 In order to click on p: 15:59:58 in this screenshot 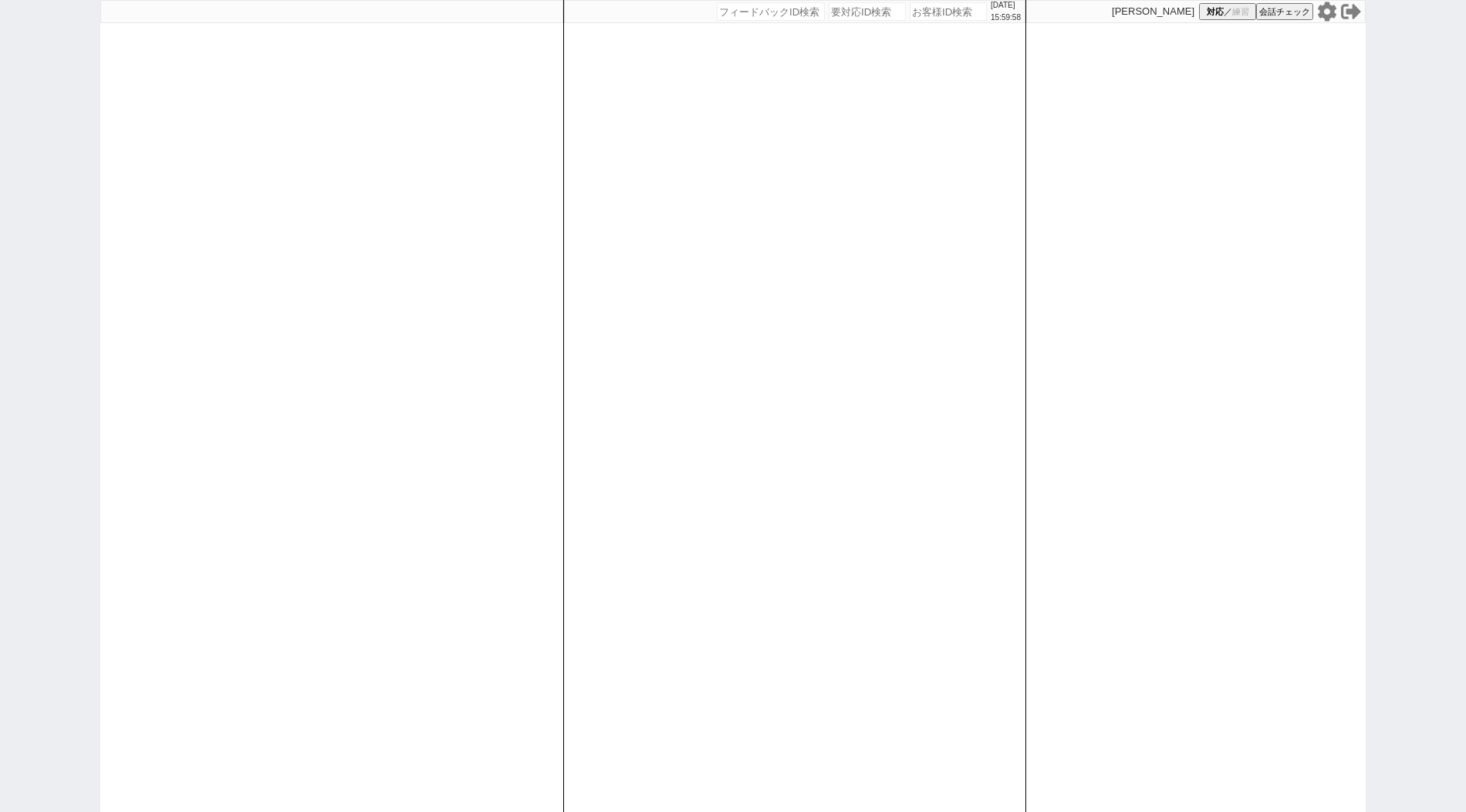, I will do `click(1005, 18)`.